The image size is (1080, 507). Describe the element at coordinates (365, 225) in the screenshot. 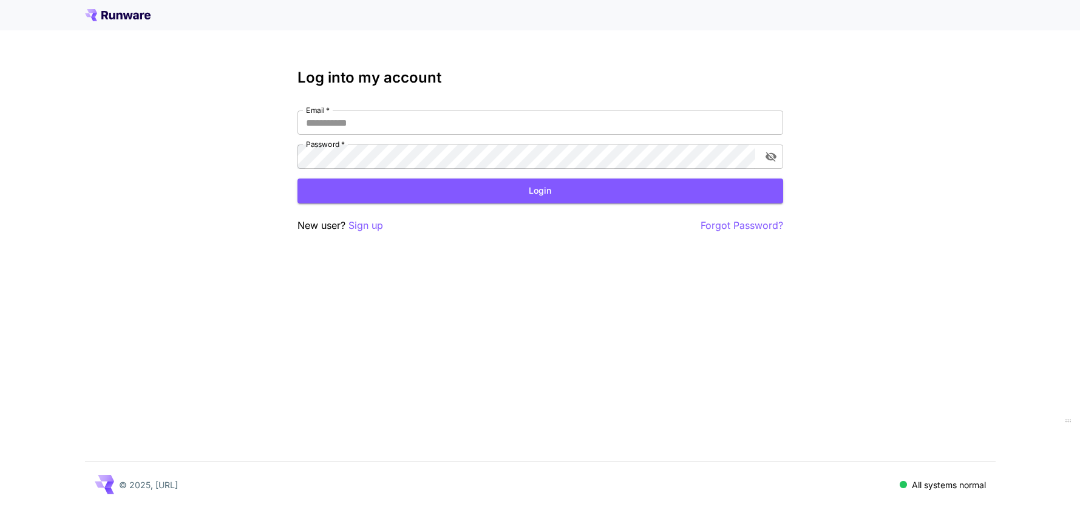

I see `p: Sign up` at that location.